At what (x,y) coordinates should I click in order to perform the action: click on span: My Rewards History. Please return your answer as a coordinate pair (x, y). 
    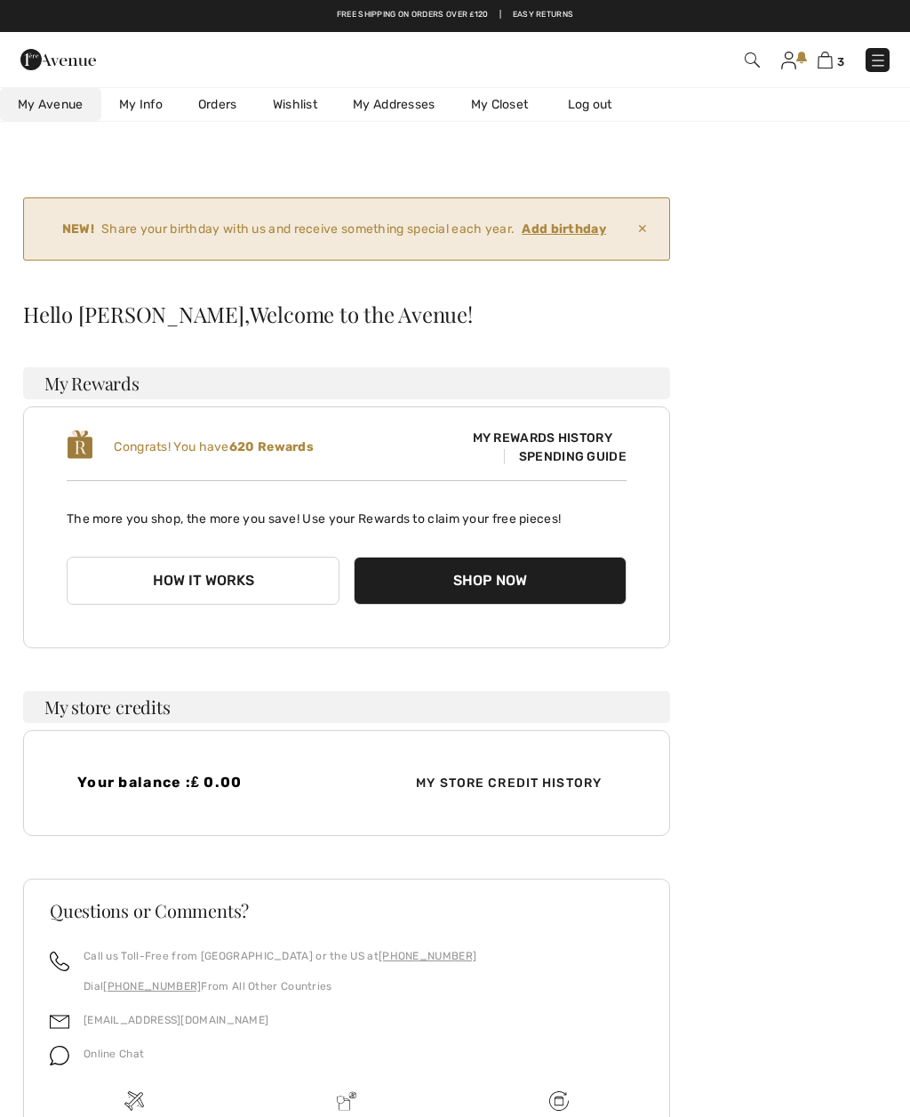
    Looking at the image, I should click on (542, 437).